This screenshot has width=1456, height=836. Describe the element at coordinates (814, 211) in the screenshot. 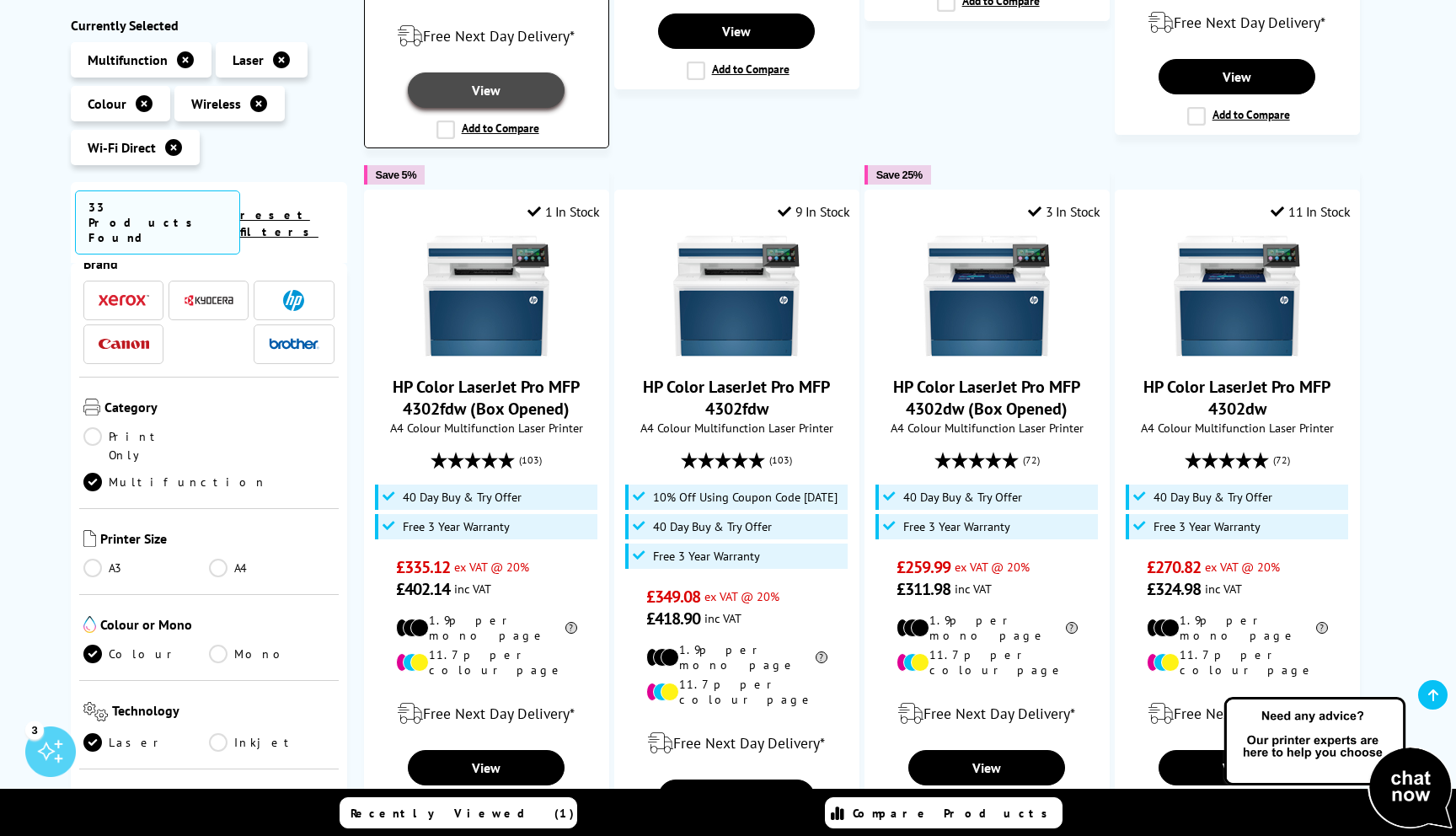

I see `div: 9 In Stock` at that location.